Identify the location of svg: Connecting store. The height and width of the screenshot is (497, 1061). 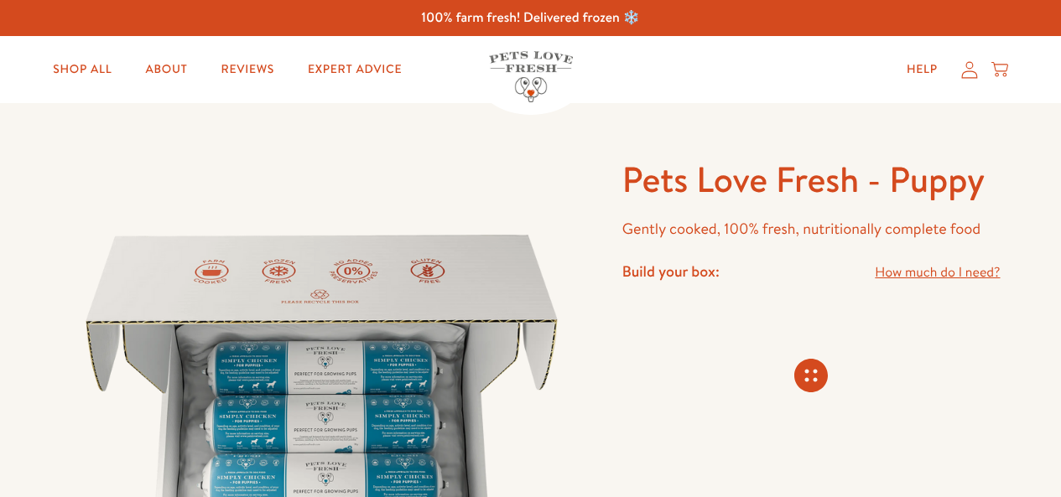
(811, 376).